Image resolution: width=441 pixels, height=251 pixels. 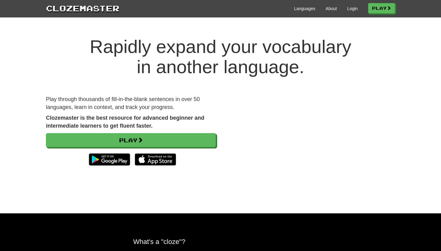 What do you see at coordinates (331, 9) in the screenshot?
I see `a: About` at bounding box center [331, 9].